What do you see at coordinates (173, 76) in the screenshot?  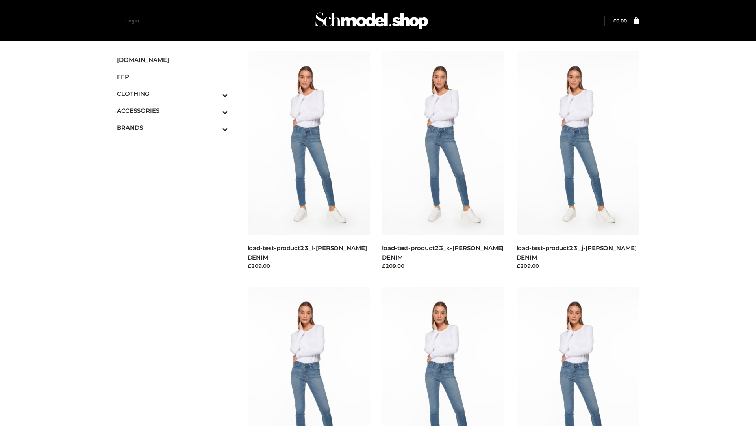 I see `a: FFP` at bounding box center [173, 76].